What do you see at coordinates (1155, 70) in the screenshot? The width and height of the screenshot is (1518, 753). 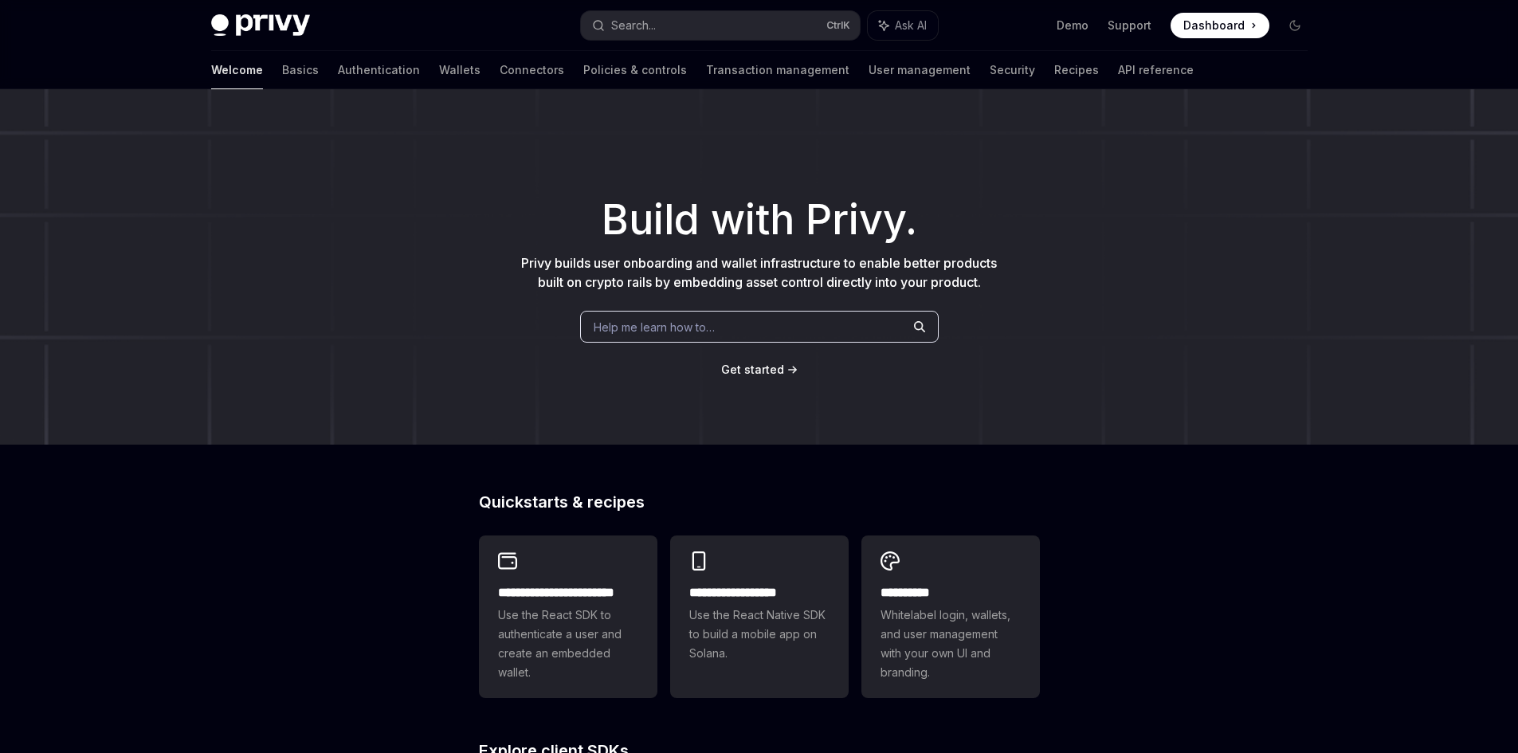 I see `a: API reference` at bounding box center [1155, 70].